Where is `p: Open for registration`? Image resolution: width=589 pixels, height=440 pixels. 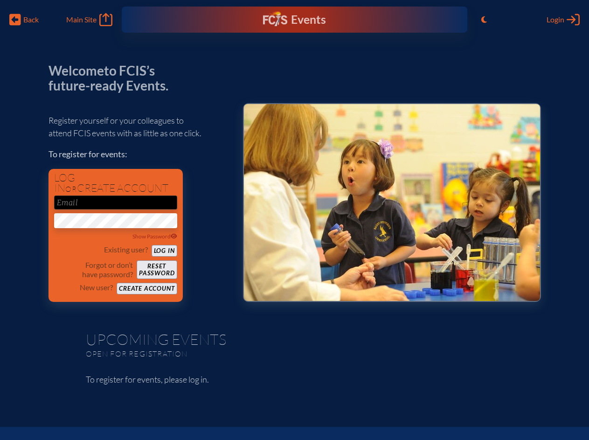 p: Open for registration is located at coordinates (209, 353).